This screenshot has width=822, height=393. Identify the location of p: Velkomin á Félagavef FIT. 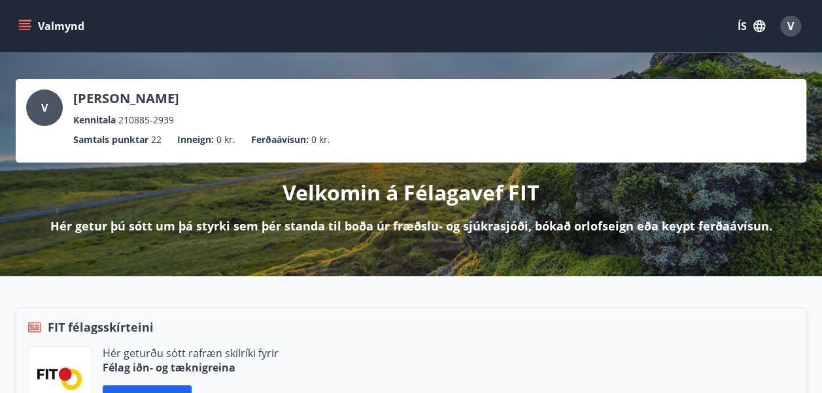
(410, 193).